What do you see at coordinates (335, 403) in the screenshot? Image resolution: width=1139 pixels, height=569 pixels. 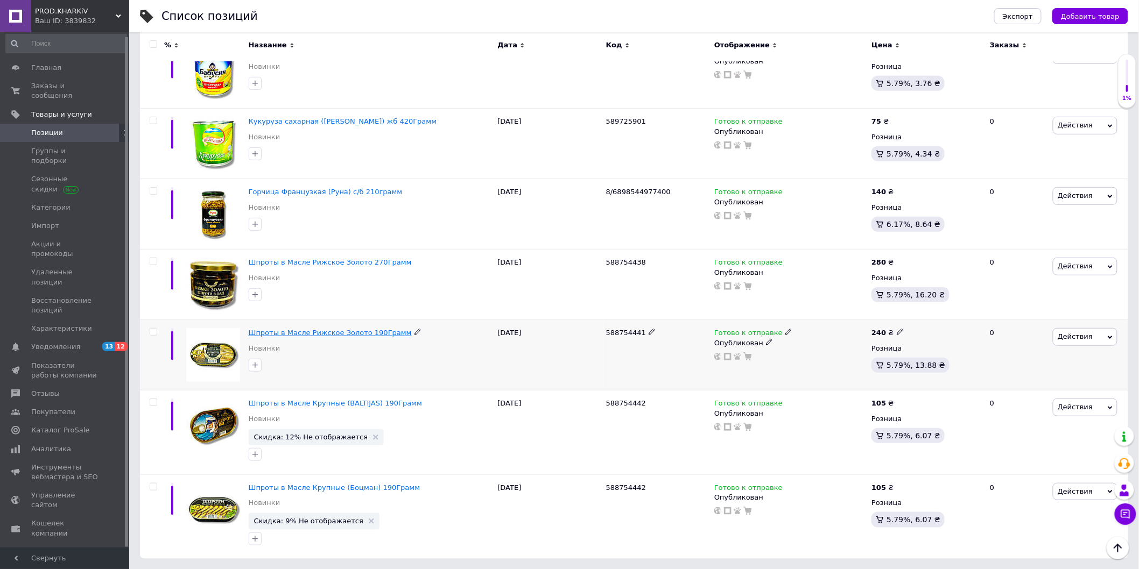 I see `span: Шпроты в Масле Крупные (BALTIJAS) 190Грамм` at bounding box center [335, 403].